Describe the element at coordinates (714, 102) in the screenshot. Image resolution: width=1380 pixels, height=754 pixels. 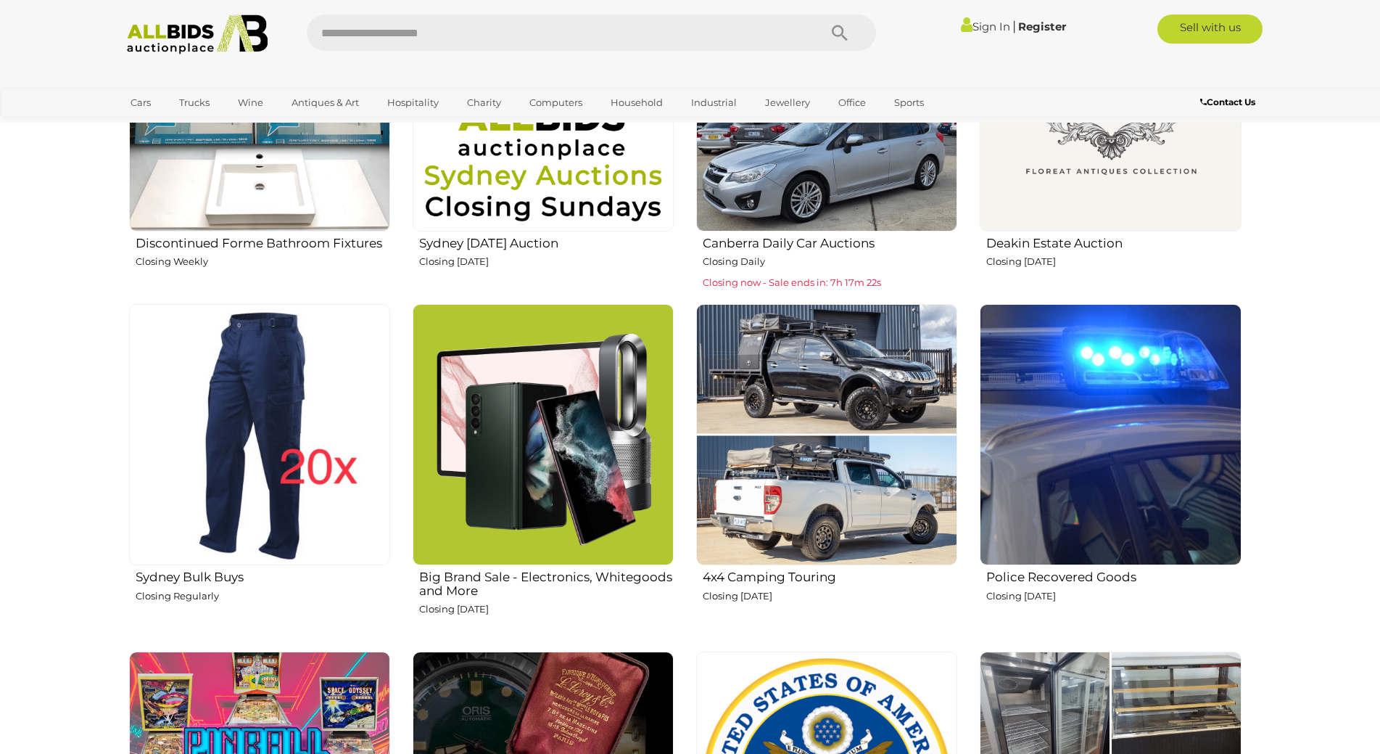
I see `a: Industrial` at that location.